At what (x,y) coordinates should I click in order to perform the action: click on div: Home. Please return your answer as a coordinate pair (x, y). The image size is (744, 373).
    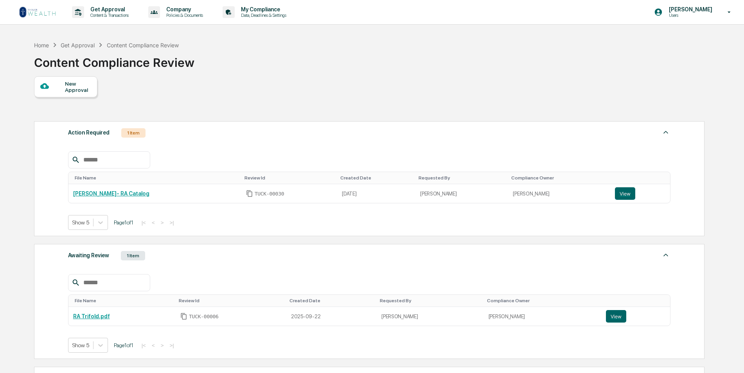
    Looking at the image, I should click on (41, 45).